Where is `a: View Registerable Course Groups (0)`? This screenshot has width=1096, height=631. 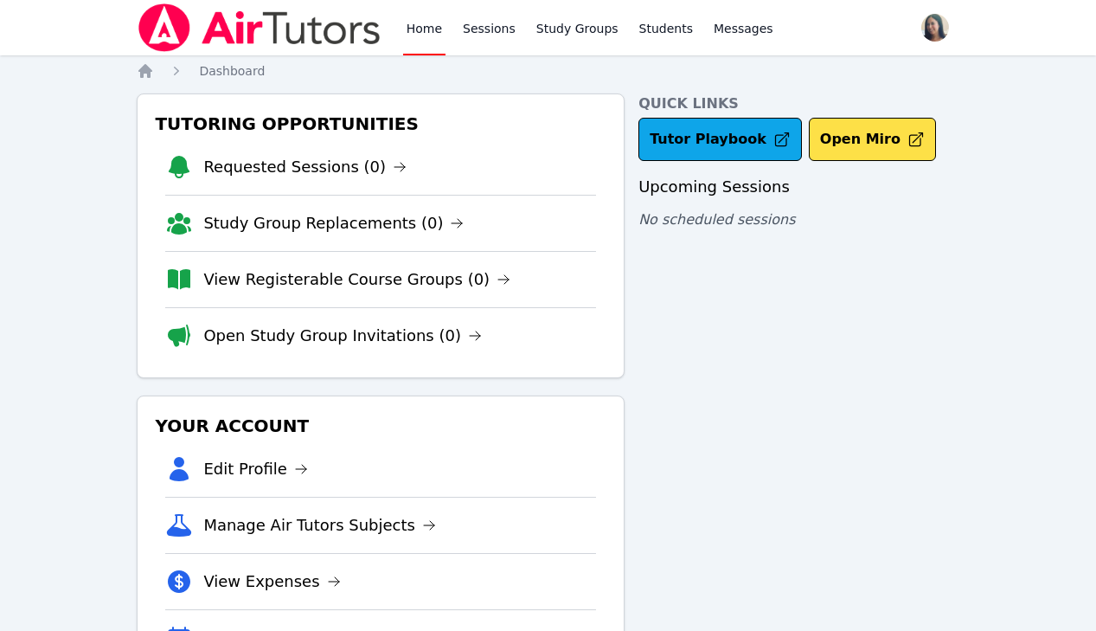
a: View Registerable Course Groups (0) is located at coordinates (356, 279).